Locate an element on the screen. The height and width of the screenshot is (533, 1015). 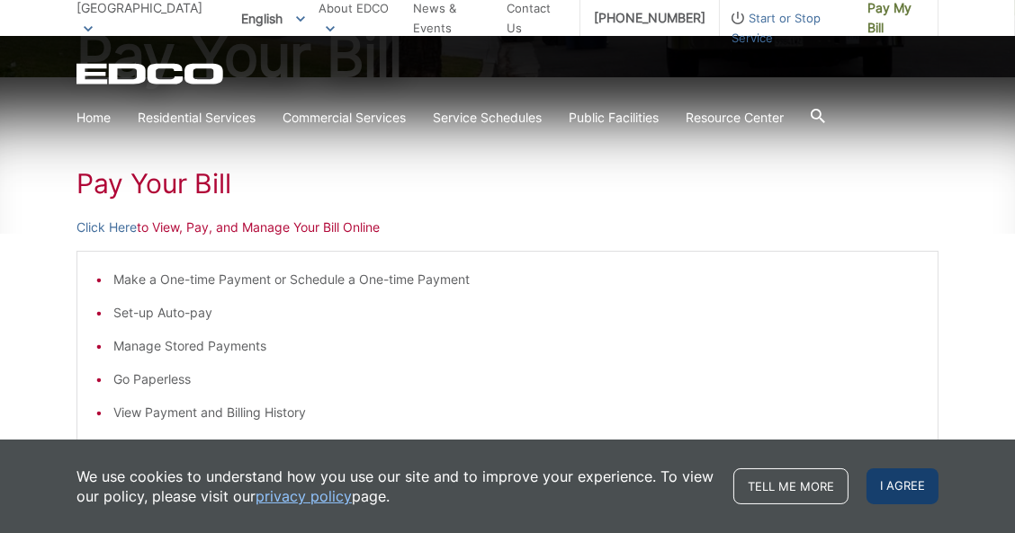
span: English is located at coordinates (273, 18).